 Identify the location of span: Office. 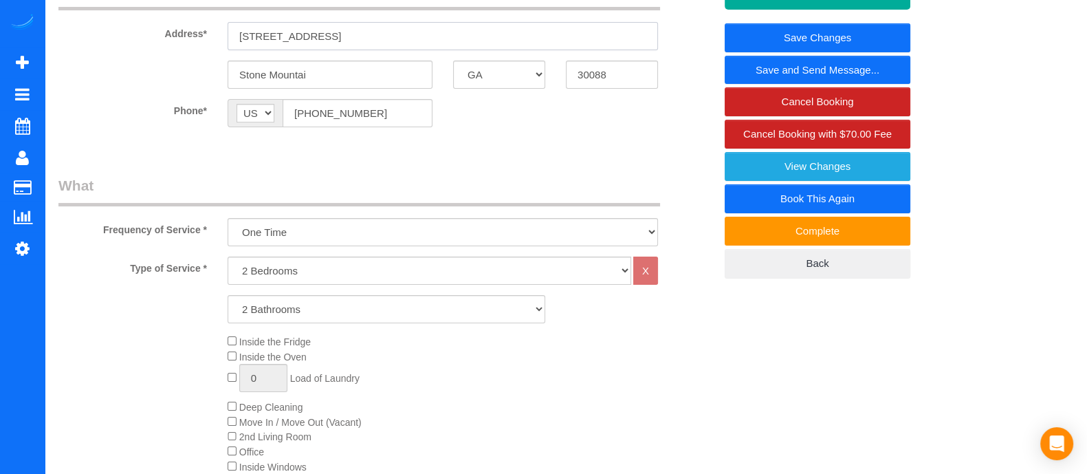
(252, 452).